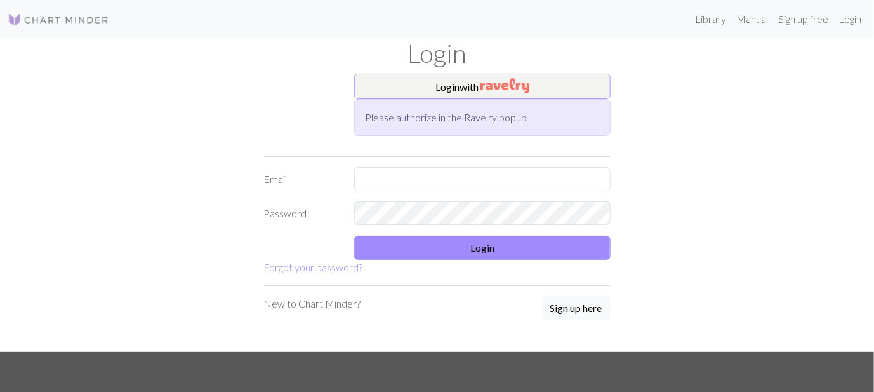 Image resolution: width=874 pixels, height=392 pixels. I want to click on a: Forgot your password?, so click(314, 267).